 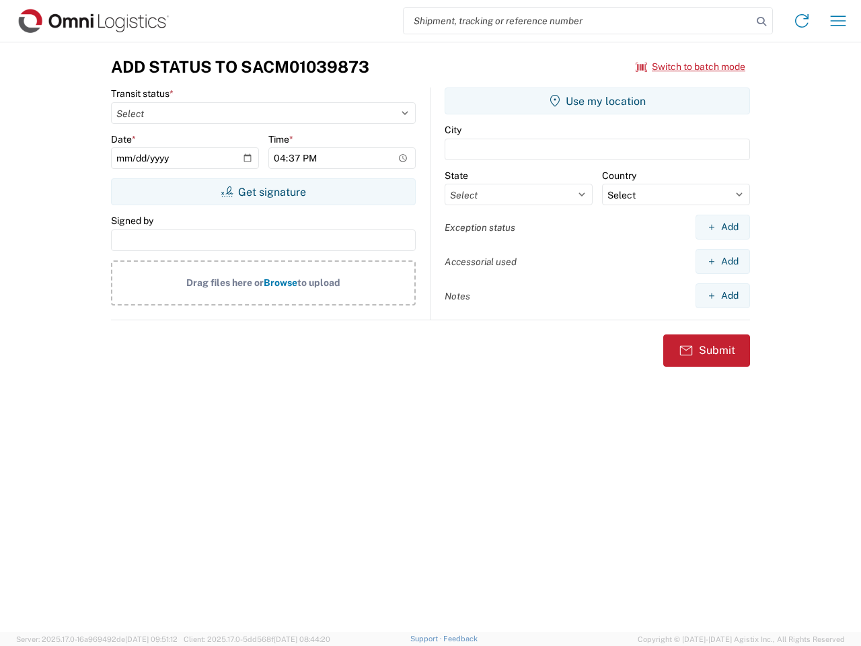 I want to click on label: State, so click(x=456, y=176).